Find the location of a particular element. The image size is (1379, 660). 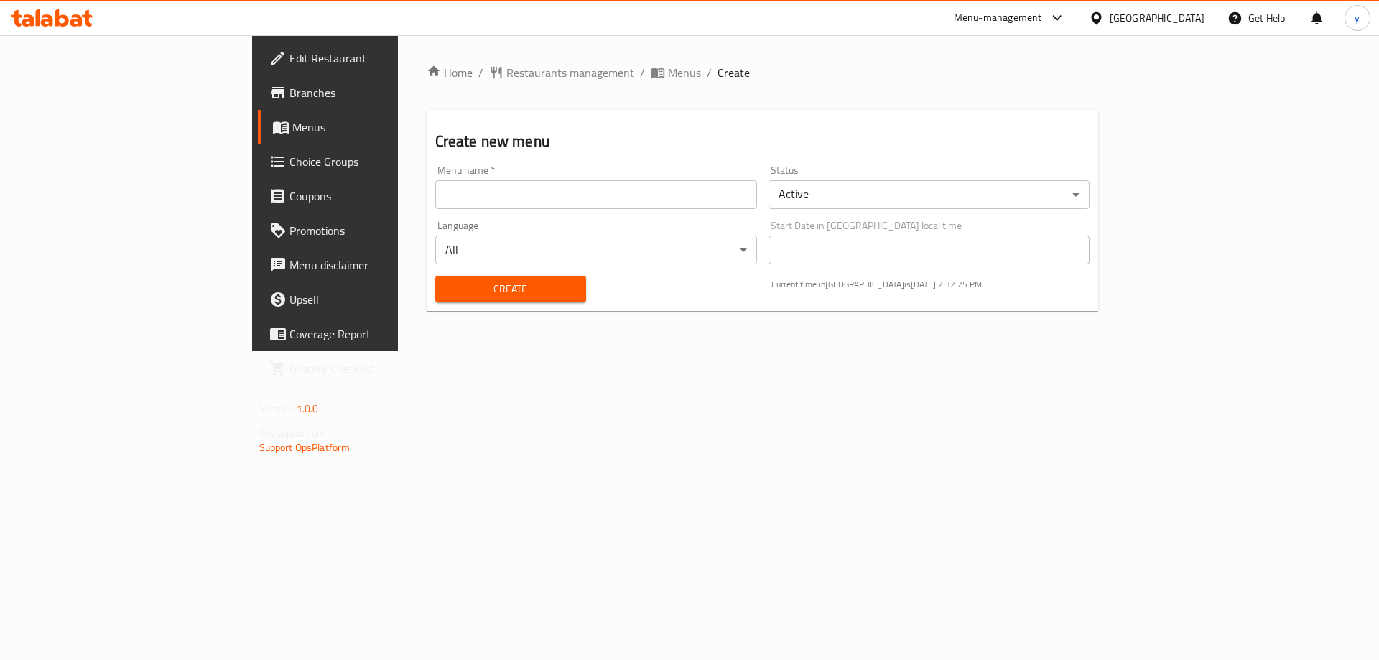

span: Coverage Report is located at coordinates (380, 334).